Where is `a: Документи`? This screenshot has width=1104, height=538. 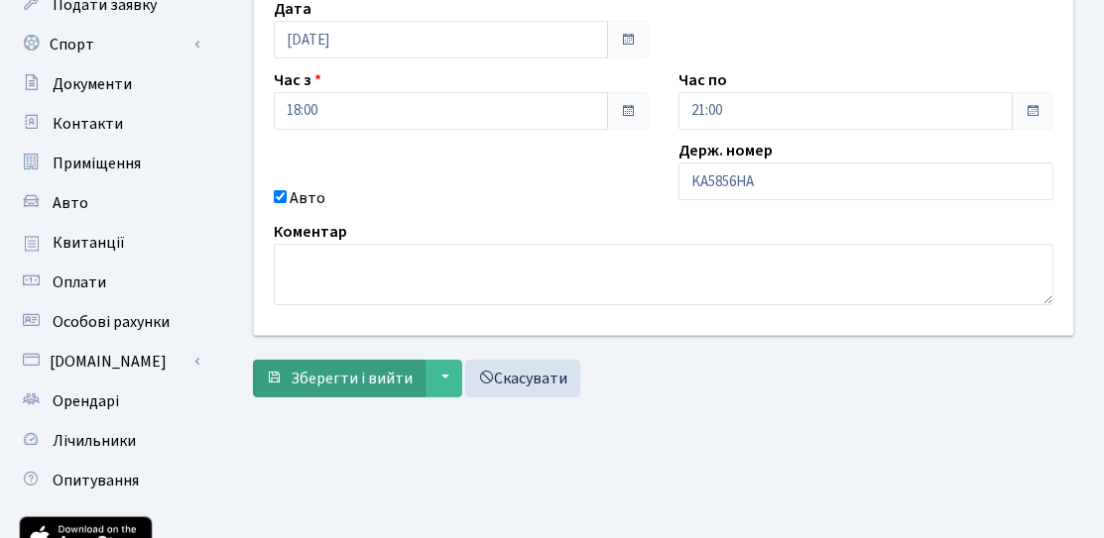
a: Документи is located at coordinates (109, 84).